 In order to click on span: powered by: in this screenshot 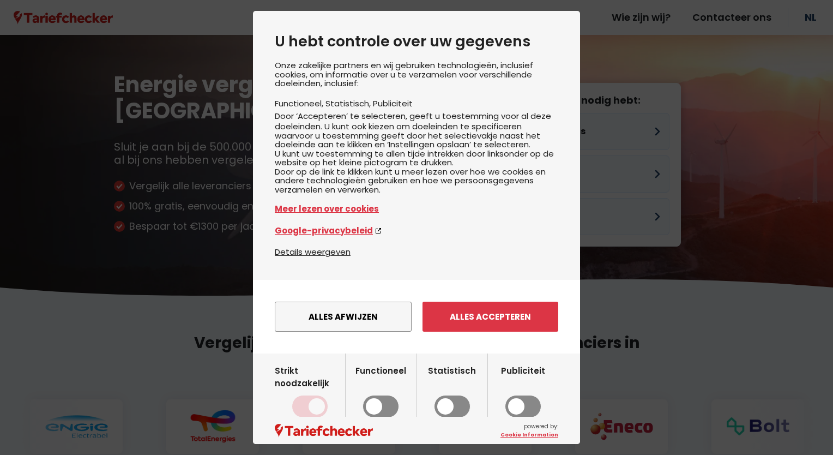, I will do `click(529, 430)`.